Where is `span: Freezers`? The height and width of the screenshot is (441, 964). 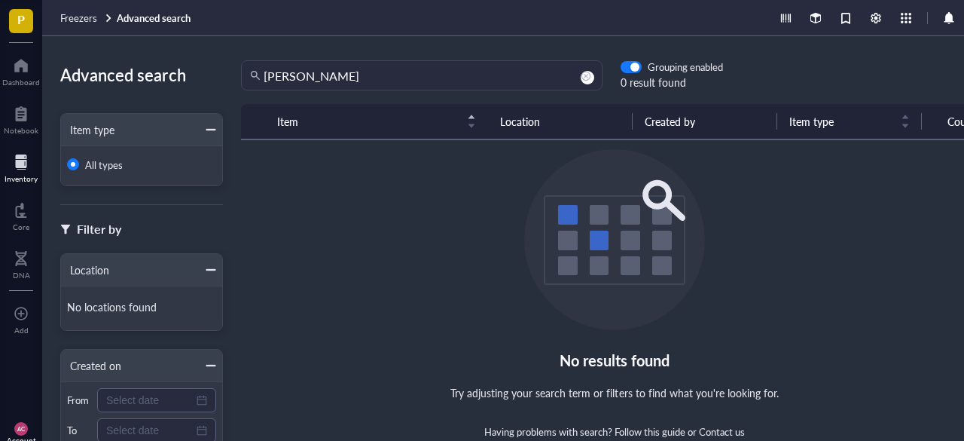 span: Freezers is located at coordinates (78, 17).